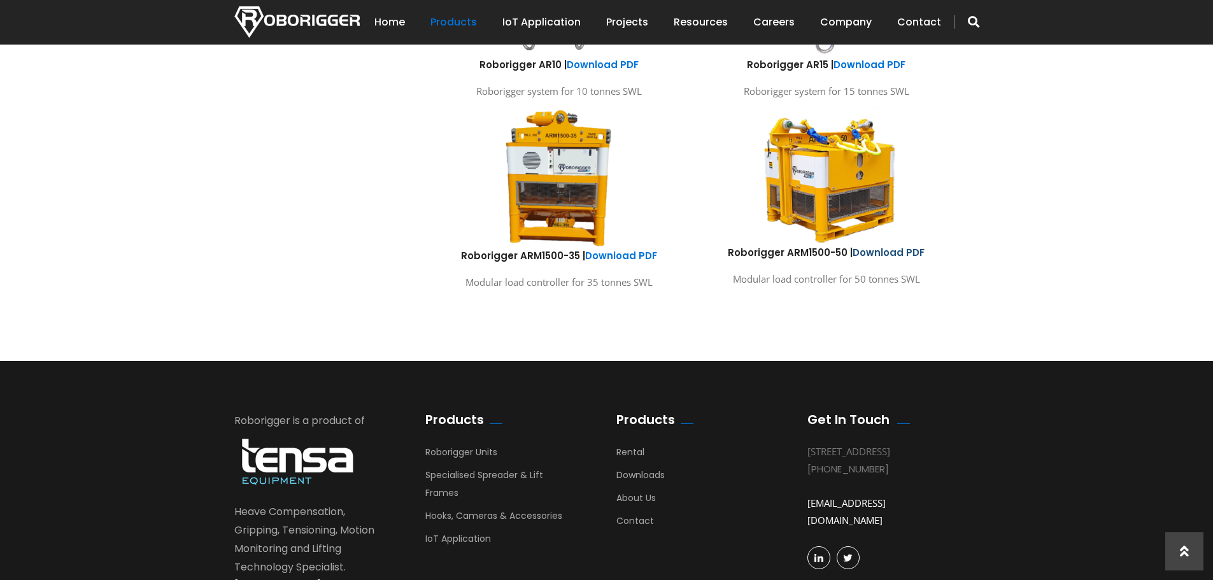  What do you see at coordinates (846, 22) in the screenshot?
I see `a: Company` at bounding box center [846, 22].